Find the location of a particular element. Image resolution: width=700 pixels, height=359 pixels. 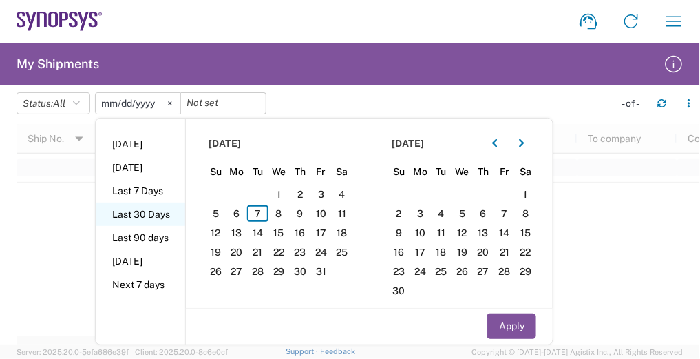

button: Apply is located at coordinates (511, 326).